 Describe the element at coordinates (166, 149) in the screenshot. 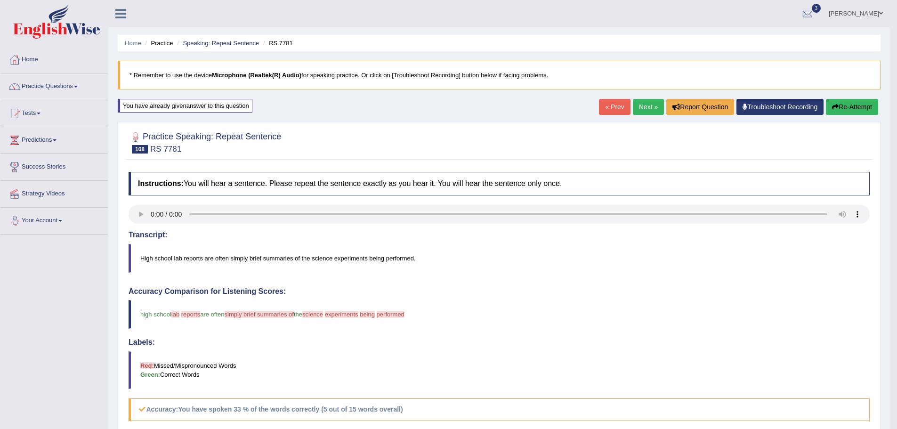

I see `small: RS 7781` at that location.